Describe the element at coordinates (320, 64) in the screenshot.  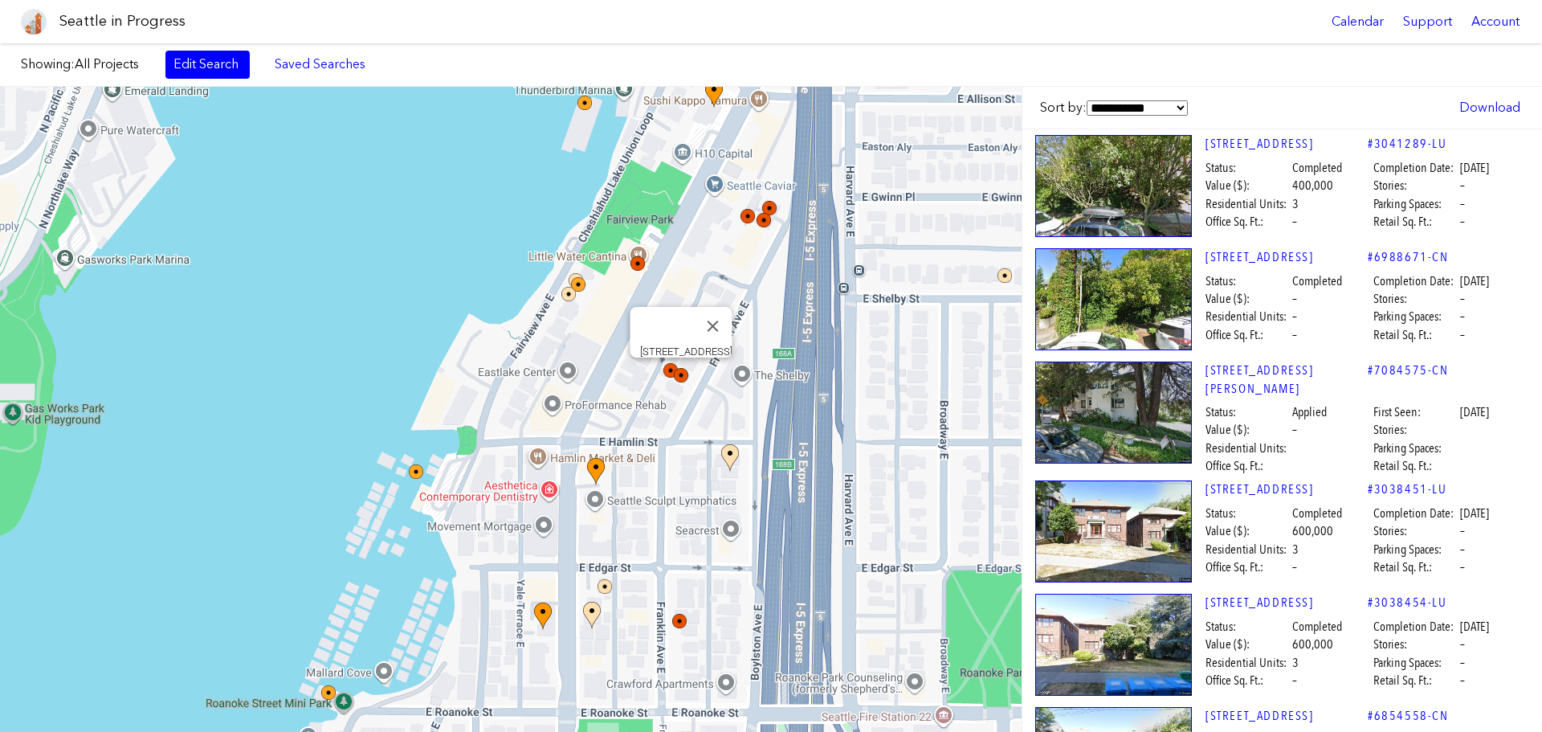
I see `a: Saved Searches` at that location.